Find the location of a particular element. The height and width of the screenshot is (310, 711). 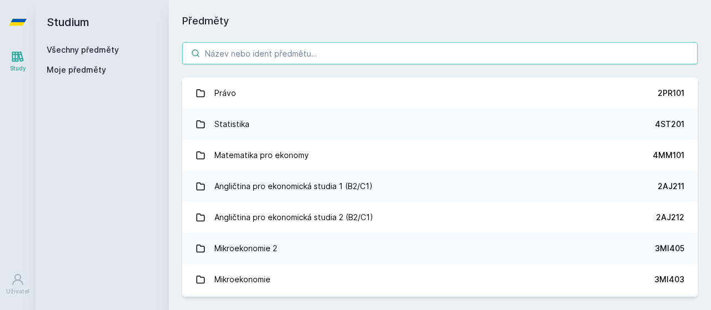

a: Mikroekonomie 2 3MI405 is located at coordinates (440, 249).